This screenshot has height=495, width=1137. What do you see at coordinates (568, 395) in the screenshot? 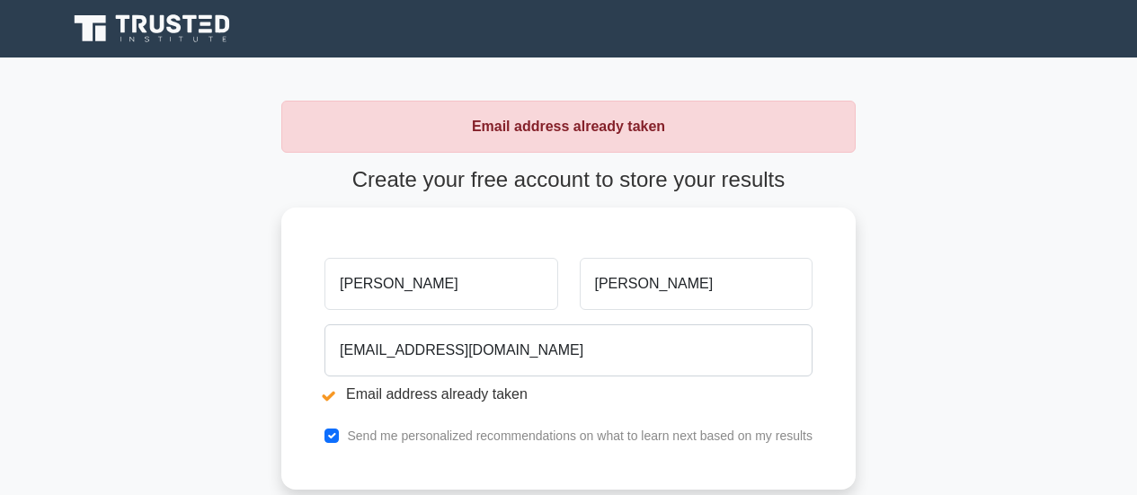
I see `li: Email address already taken` at bounding box center [568, 395].